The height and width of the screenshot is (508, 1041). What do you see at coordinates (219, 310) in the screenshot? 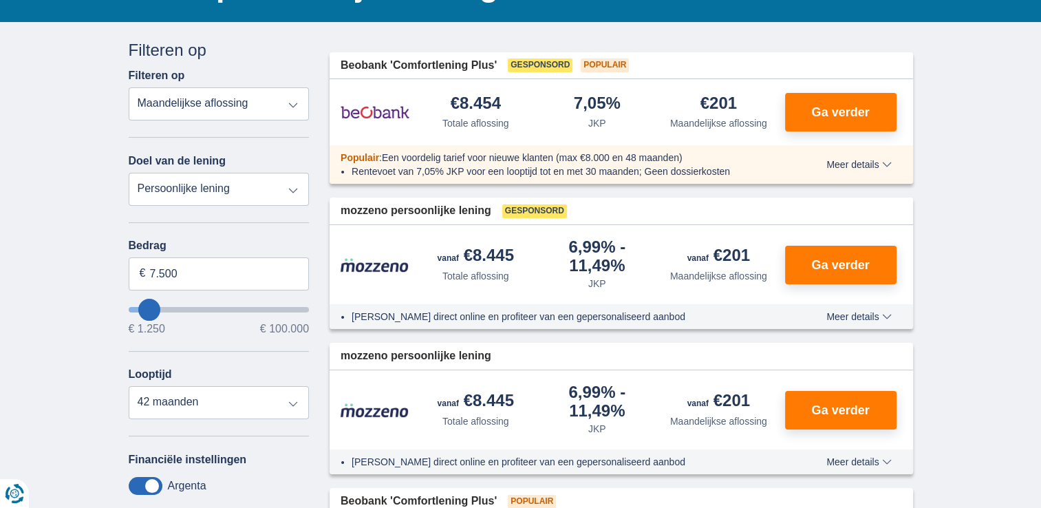
I see `input: wantToBorrow` at bounding box center [219, 310].